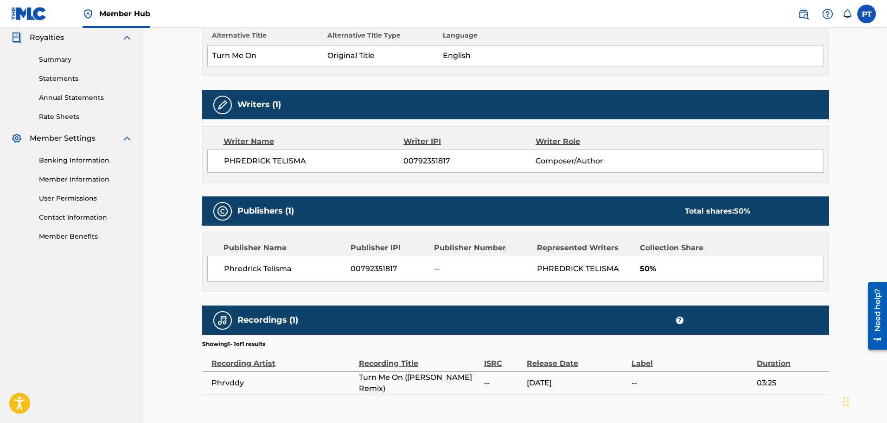 This screenshot has height=423, width=887. What do you see at coordinates (268, 320) in the screenshot?
I see `h5: Recordings (1)` at bounding box center [268, 320].